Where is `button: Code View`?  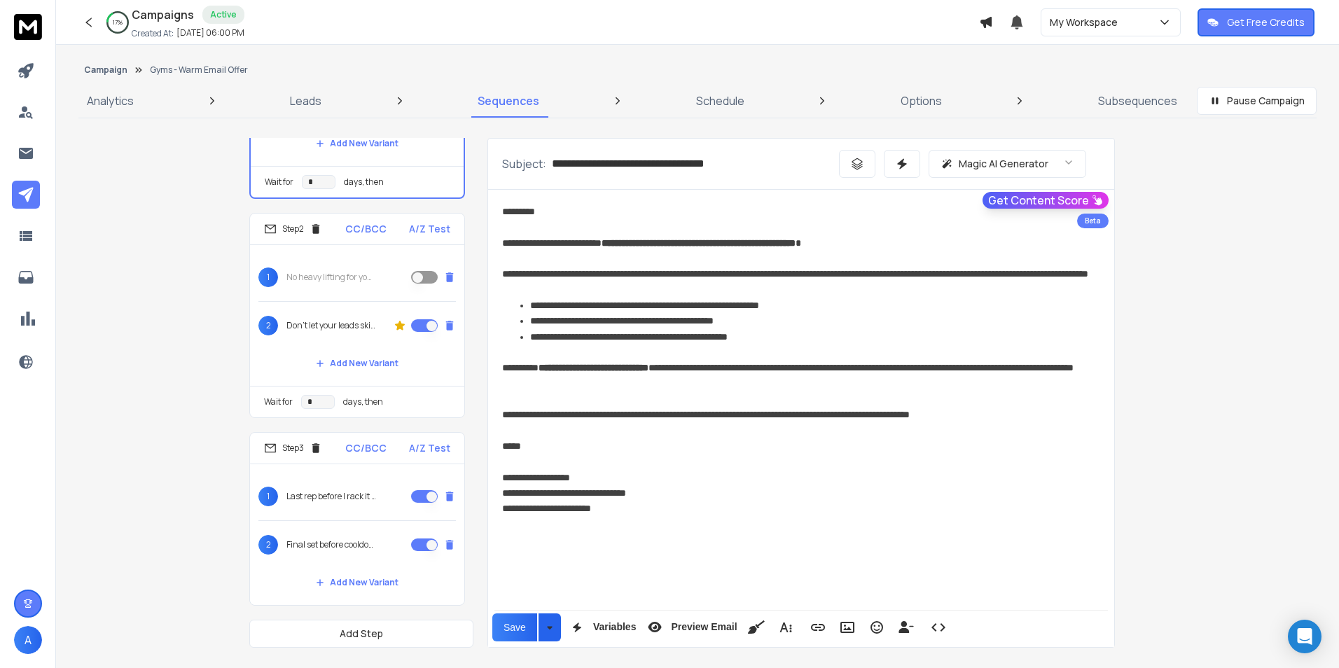 button: Code View is located at coordinates (939, 628).